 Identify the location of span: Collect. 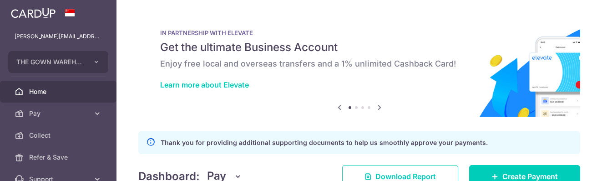
(59, 135).